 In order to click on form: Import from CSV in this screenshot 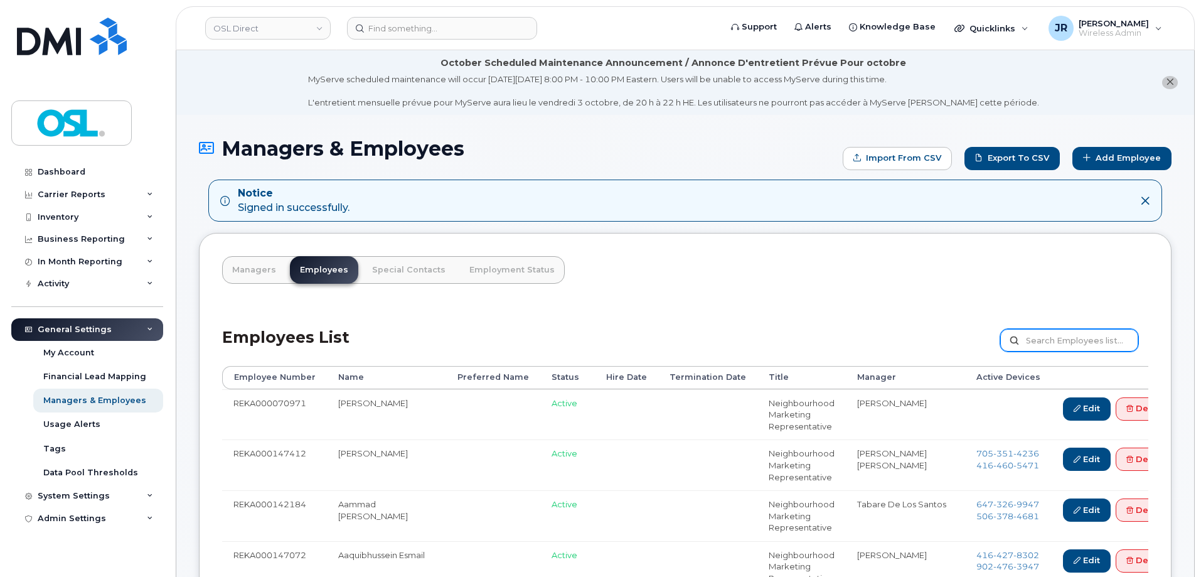, I will do `click(897, 158)`.